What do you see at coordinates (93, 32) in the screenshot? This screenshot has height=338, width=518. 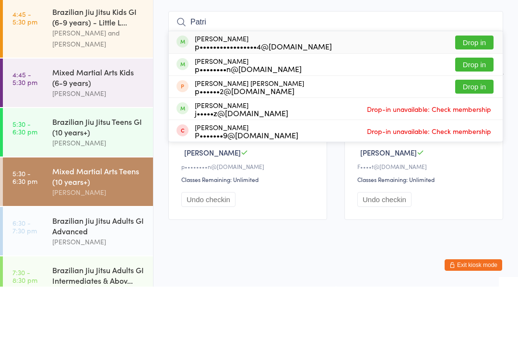 I see `div: Any location` at bounding box center [93, 32].